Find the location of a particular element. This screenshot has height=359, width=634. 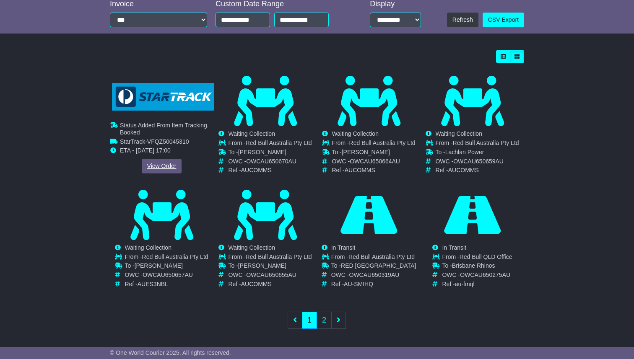

span: AUES3NBL is located at coordinates (153, 284).